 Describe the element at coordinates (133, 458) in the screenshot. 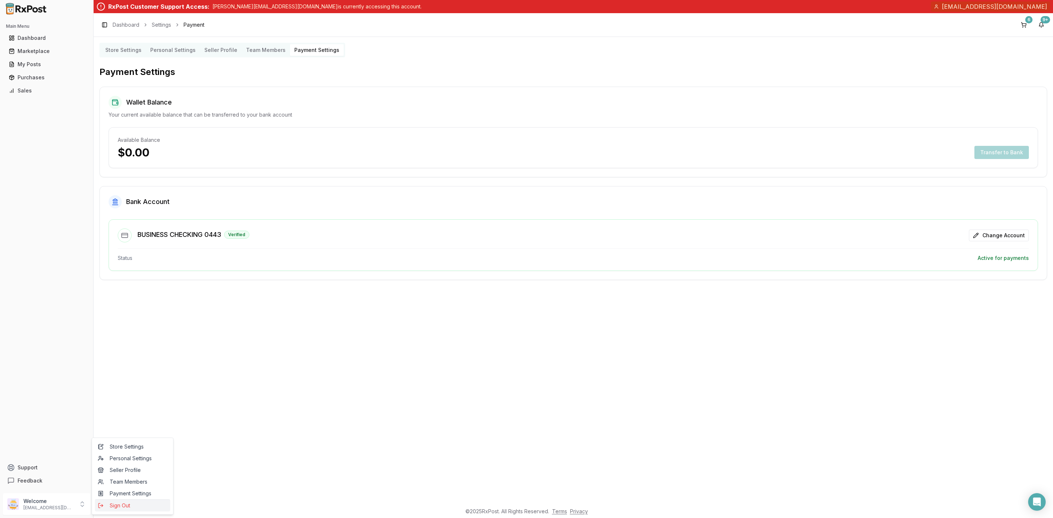

I see `span: Personal Settings` at that location.